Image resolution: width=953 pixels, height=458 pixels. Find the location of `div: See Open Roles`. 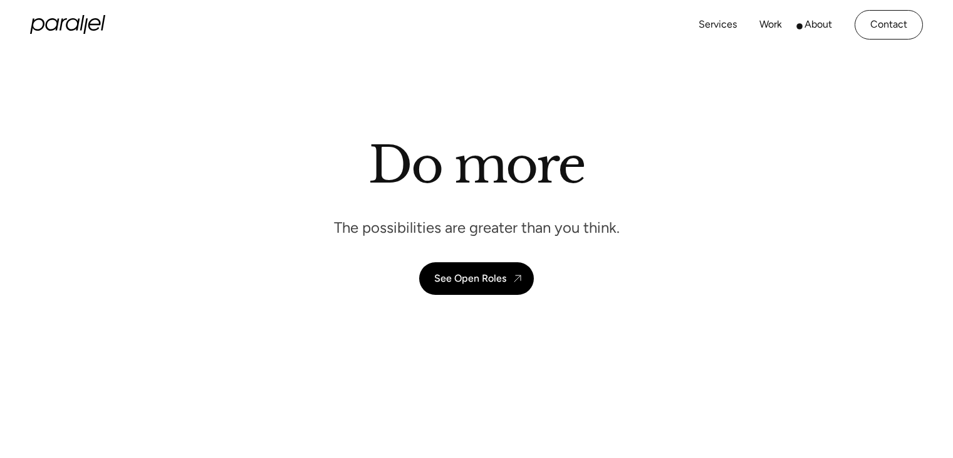

div: See Open Roles is located at coordinates (470, 278).